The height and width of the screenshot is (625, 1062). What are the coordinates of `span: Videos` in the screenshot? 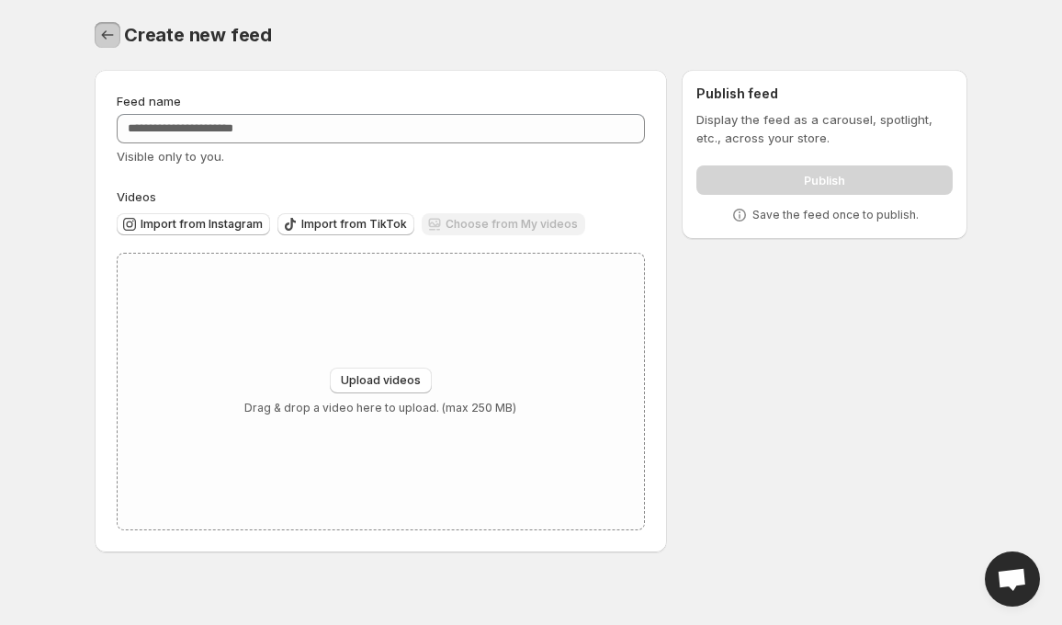 It's located at (136, 197).